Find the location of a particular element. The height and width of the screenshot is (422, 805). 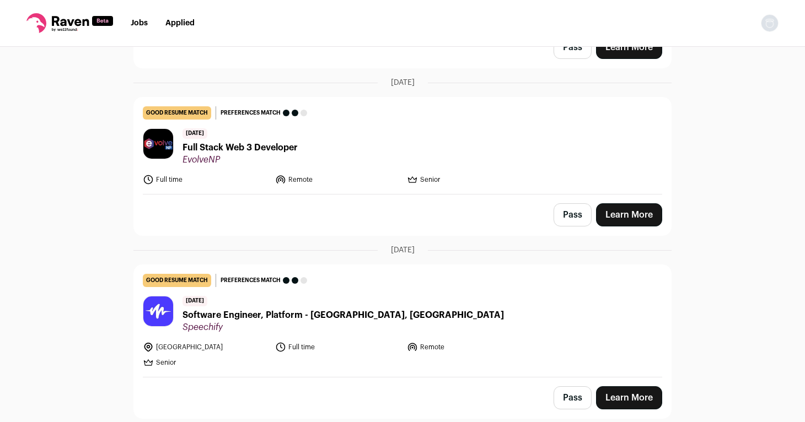

span: EvolveNP is located at coordinates (240, 160).